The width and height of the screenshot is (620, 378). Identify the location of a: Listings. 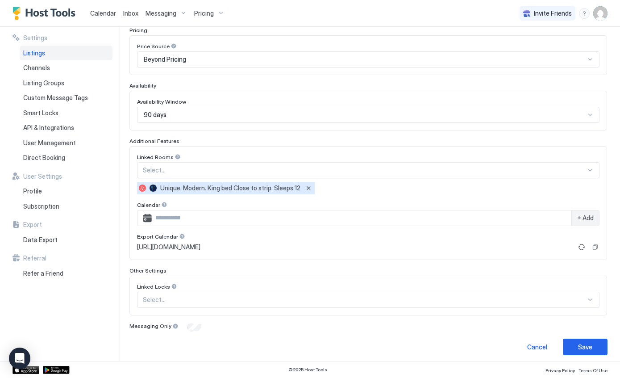
(66, 53).